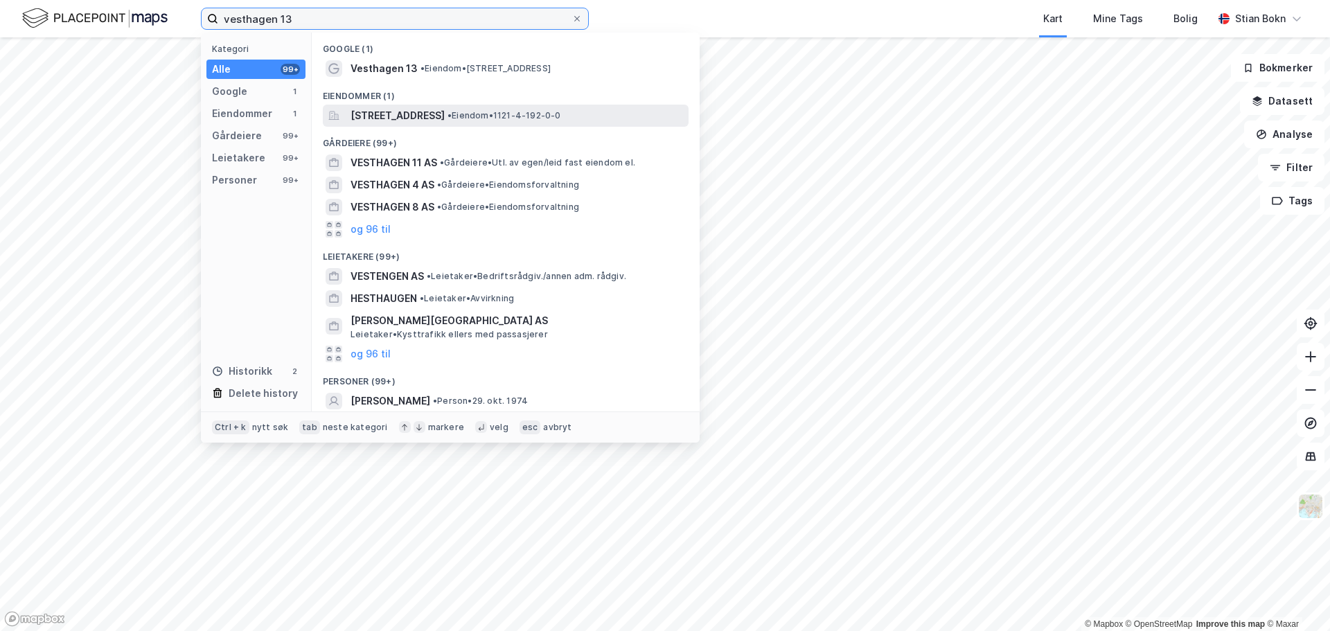 The height and width of the screenshot is (631, 1330). I want to click on span: VESTHAGEN 8 AS, so click(392, 207).